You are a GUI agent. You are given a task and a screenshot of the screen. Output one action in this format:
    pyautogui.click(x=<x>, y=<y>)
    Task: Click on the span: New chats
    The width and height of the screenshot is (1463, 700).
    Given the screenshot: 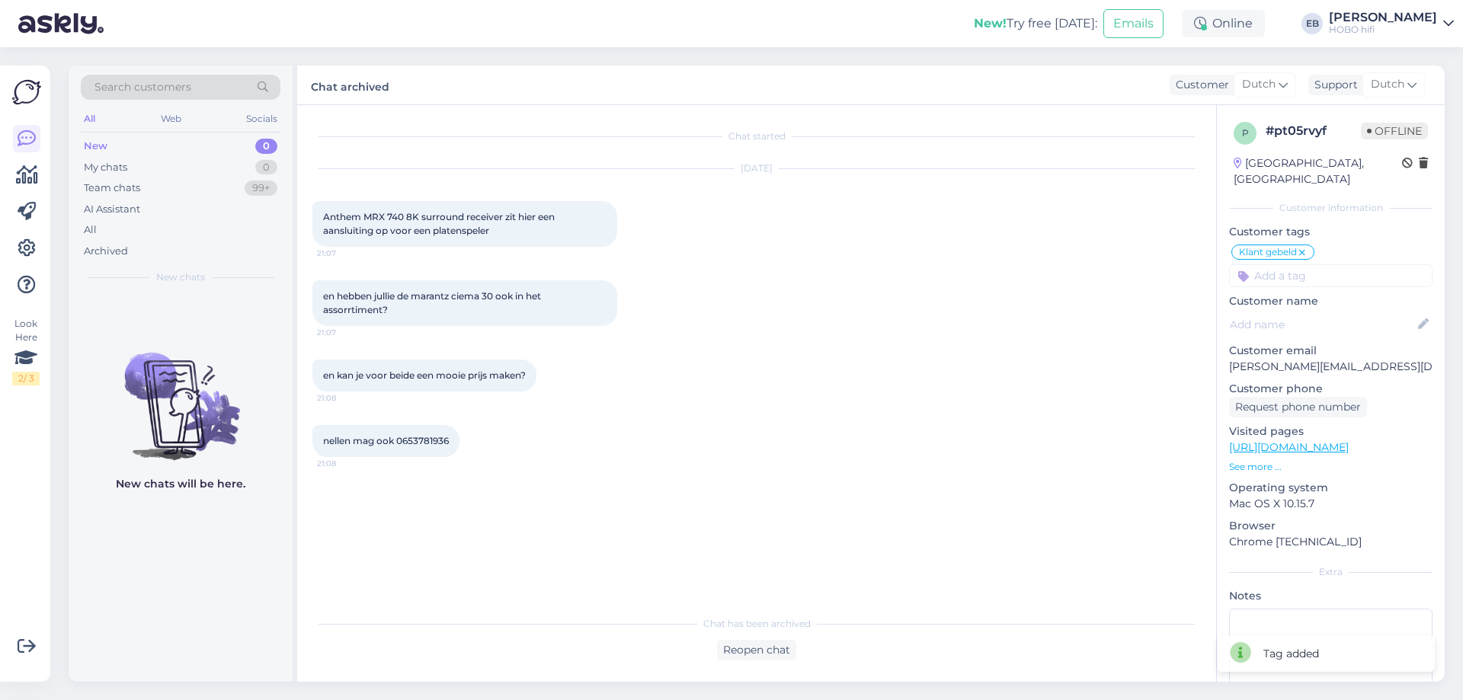 What is the action you would take?
    pyautogui.click(x=181, y=277)
    